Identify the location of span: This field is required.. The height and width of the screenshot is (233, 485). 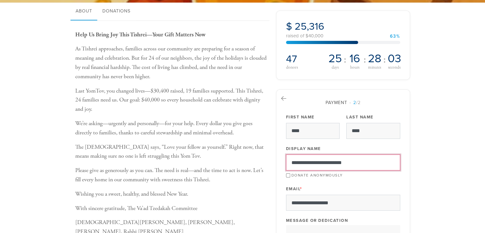
(301, 189).